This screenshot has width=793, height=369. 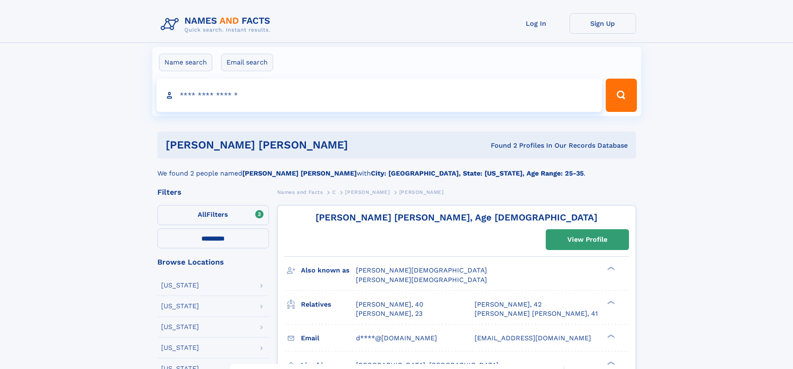 I want to click on input: search input, so click(x=379, y=95).